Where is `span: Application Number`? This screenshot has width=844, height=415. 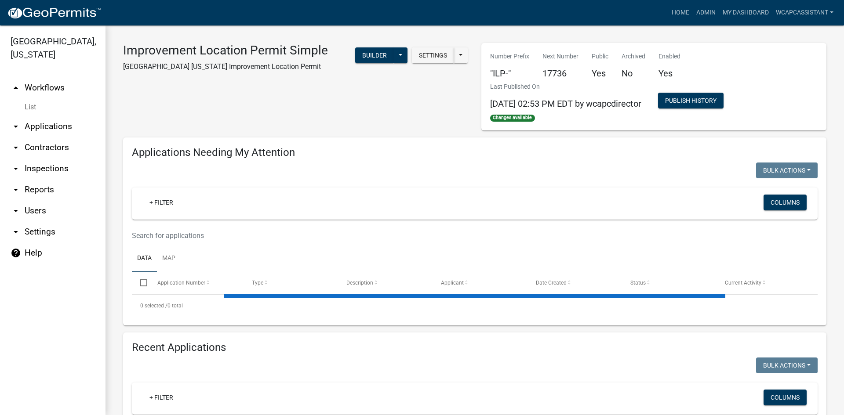 span: Application Number is located at coordinates (181, 283).